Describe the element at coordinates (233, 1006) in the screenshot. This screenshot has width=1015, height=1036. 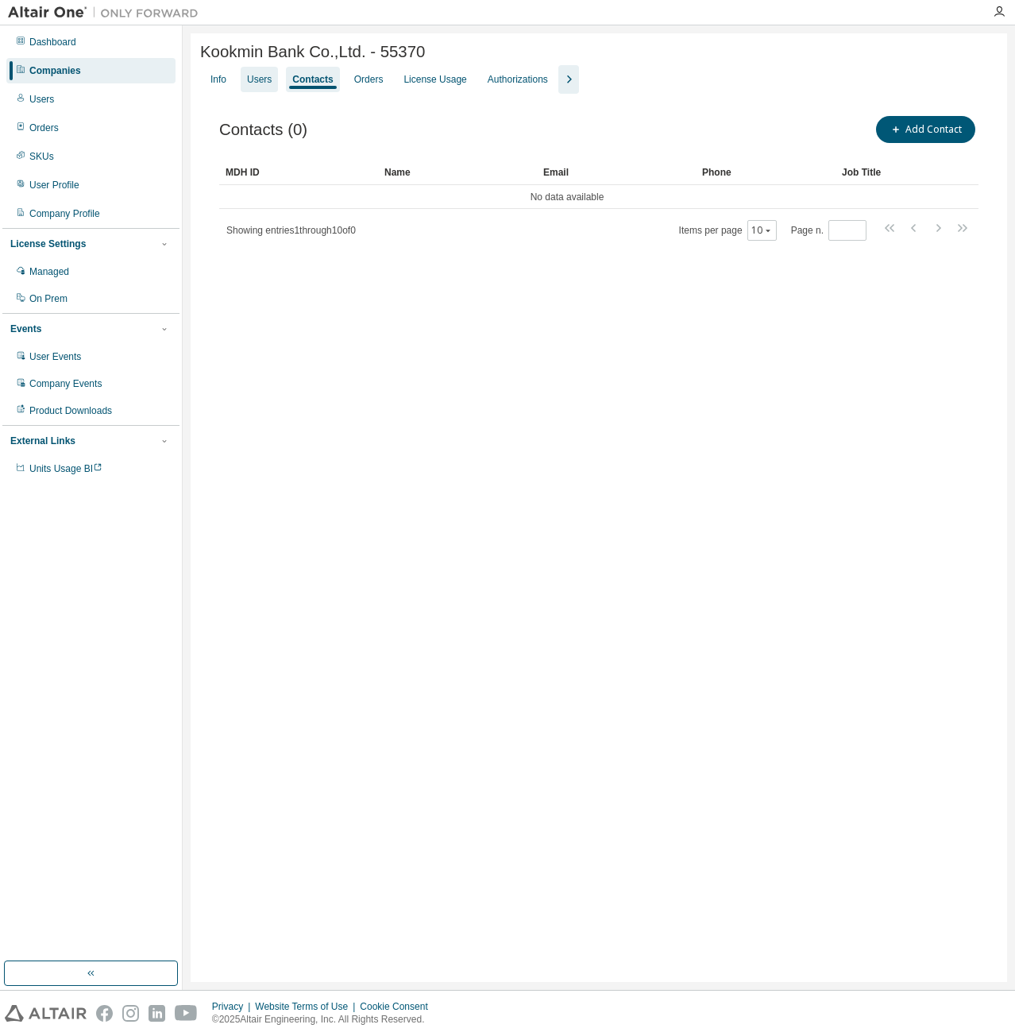
I see `div: Privacy` at that location.